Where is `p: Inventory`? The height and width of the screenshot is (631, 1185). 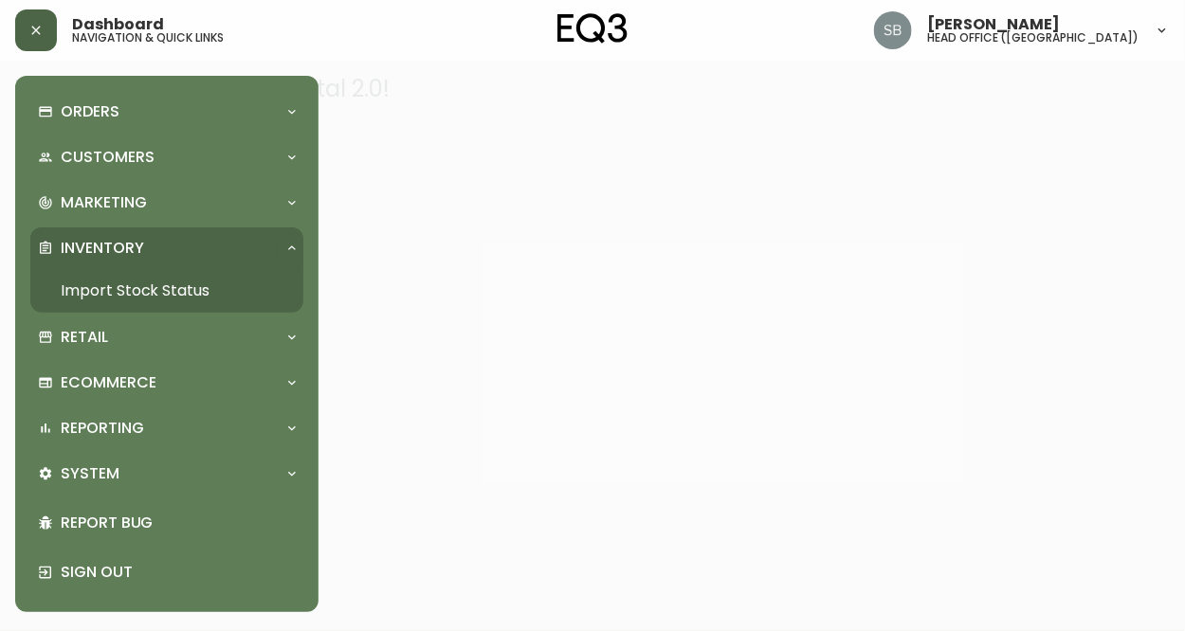 p: Inventory is located at coordinates (102, 248).